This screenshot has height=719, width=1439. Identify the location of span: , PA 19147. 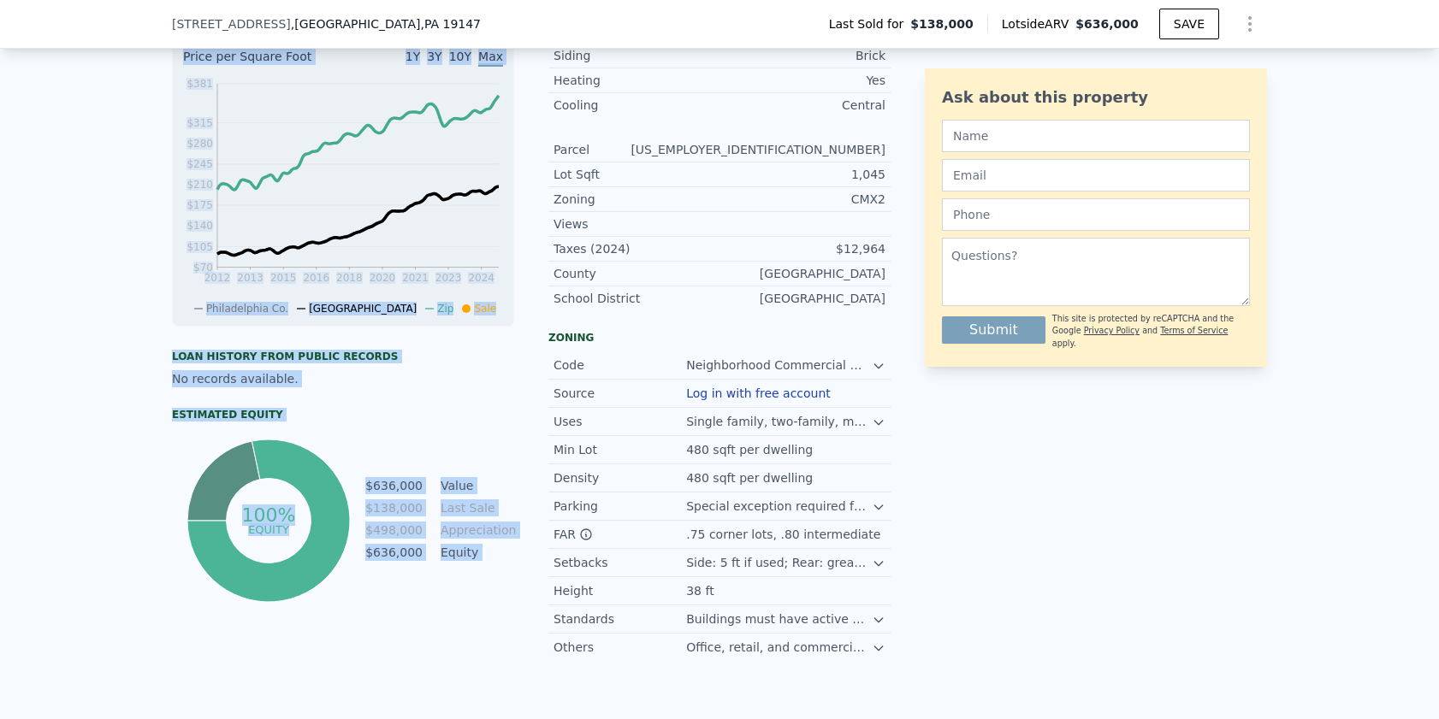
(450, 24).